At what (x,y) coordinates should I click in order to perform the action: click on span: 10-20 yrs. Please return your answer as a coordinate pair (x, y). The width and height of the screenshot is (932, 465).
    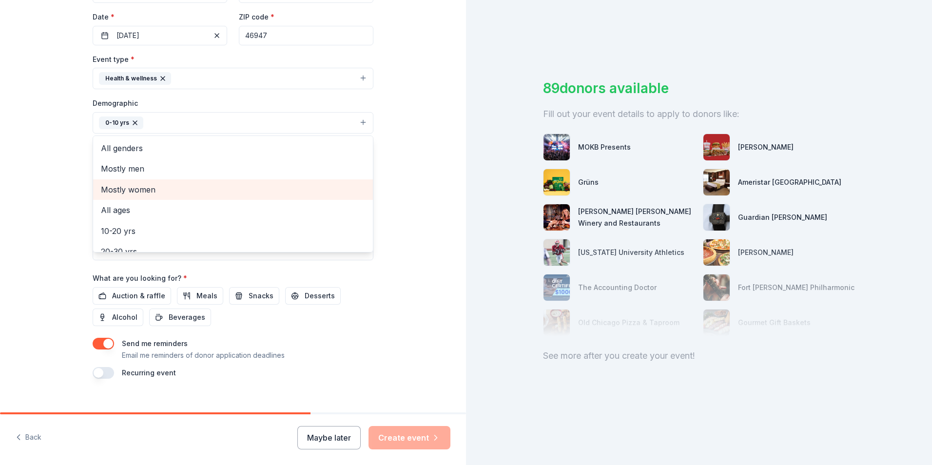
    Looking at the image, I should click on (233, 231).